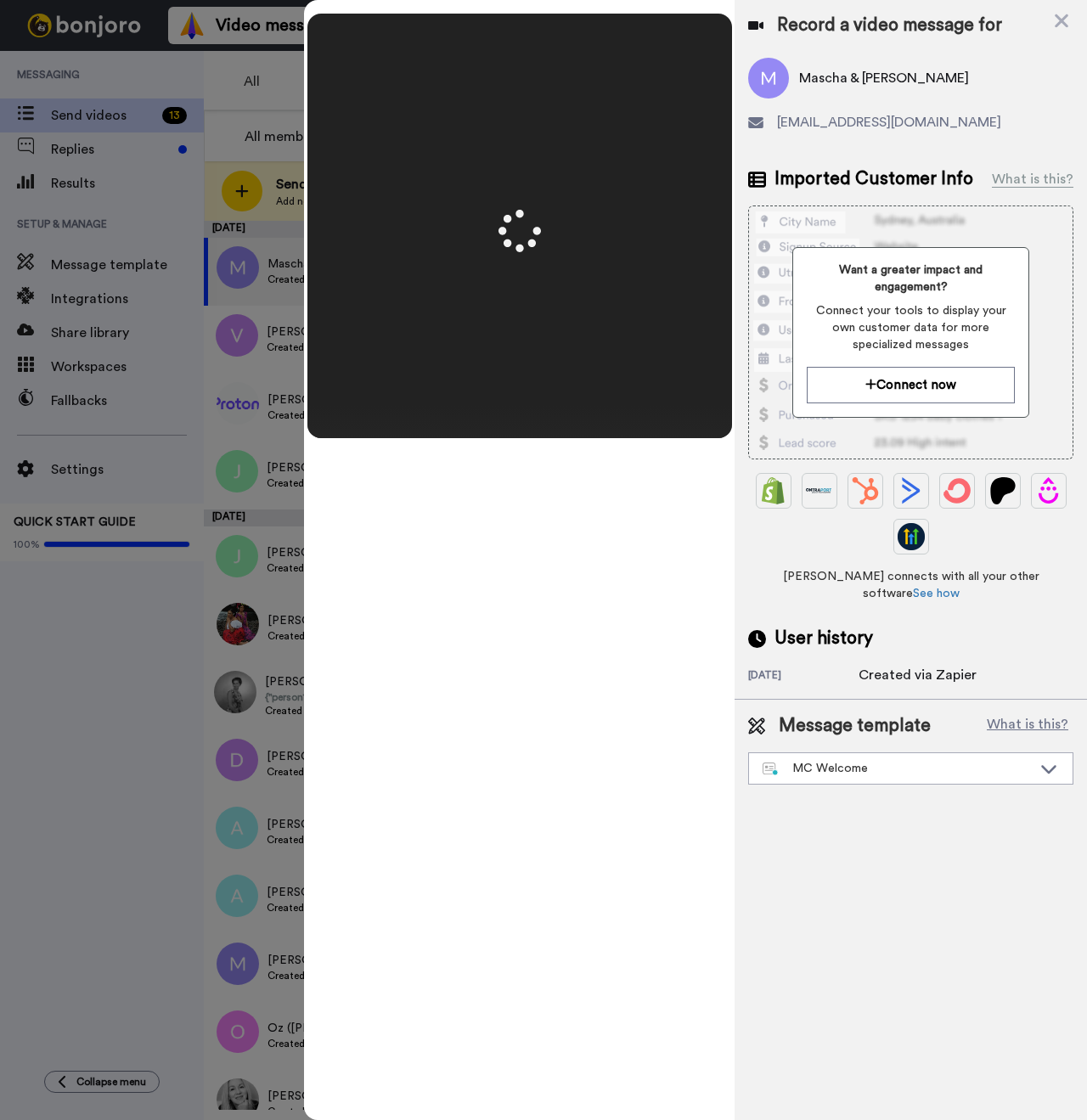 The width and height of the screenshot is (1087, 1120). Describe the element at coordinates (874, 179) in the screenshot. I see `span: Imported Customer Info` at that location.